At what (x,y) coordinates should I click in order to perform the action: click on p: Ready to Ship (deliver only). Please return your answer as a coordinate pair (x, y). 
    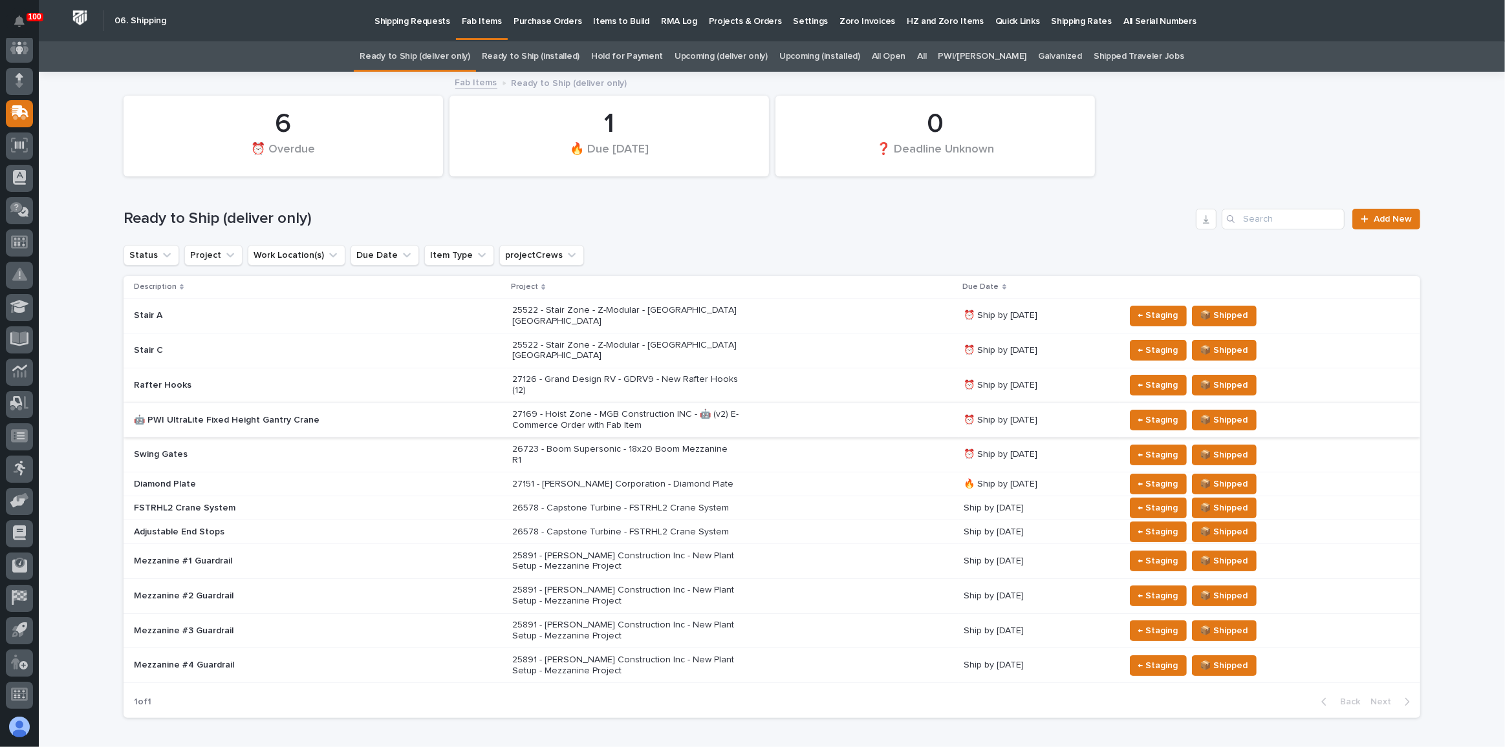
    Looking at the image, I should click on (569, 82).